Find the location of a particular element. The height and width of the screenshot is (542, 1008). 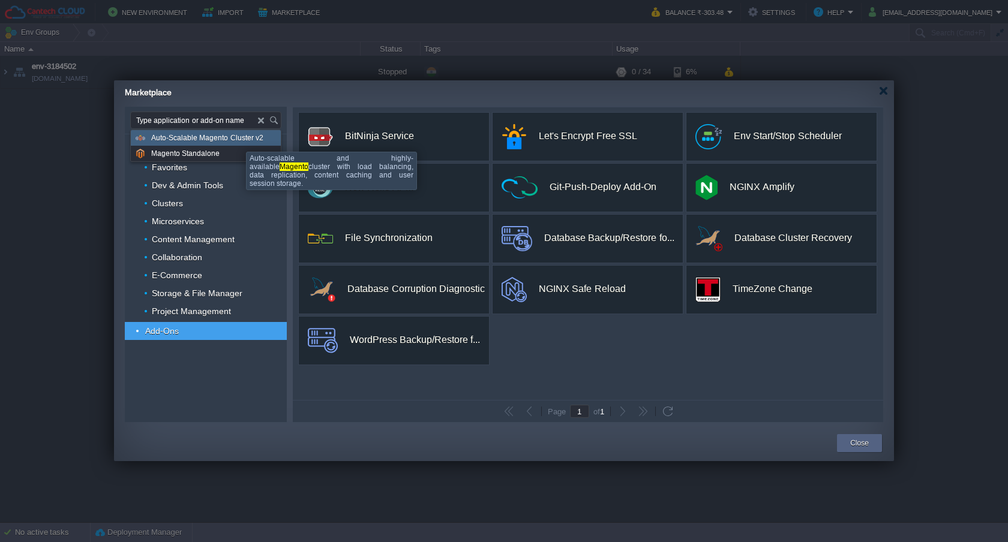

div: WordPress Backup/Restore for the filesystem and the databases is located at coordinates (415, 340).